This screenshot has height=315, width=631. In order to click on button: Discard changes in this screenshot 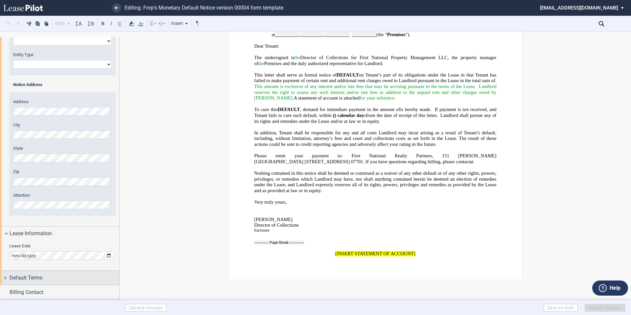, I will do `click(146, 308)`.